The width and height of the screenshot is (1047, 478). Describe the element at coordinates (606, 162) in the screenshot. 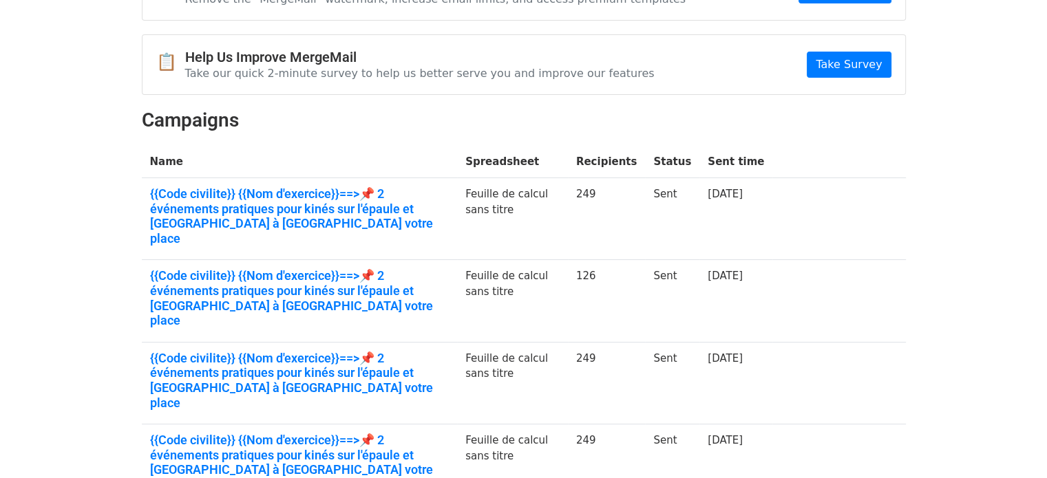

I see `th: Recipients` at that location.